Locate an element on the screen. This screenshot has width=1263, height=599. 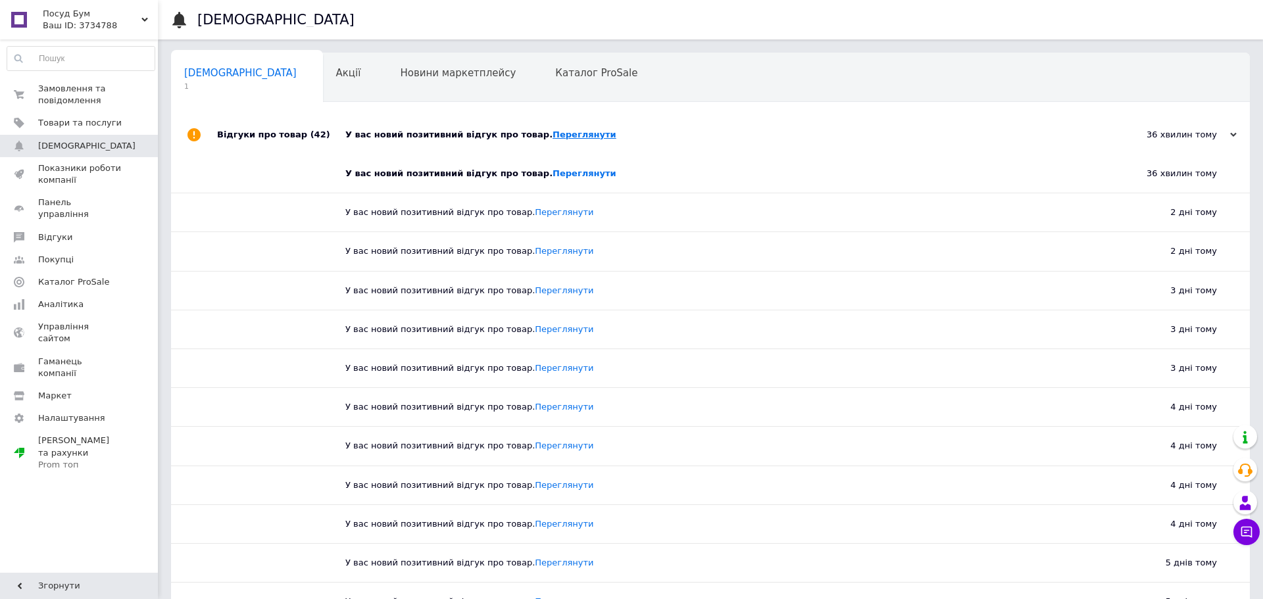
span: 1 is located at coordinates (240, 86).